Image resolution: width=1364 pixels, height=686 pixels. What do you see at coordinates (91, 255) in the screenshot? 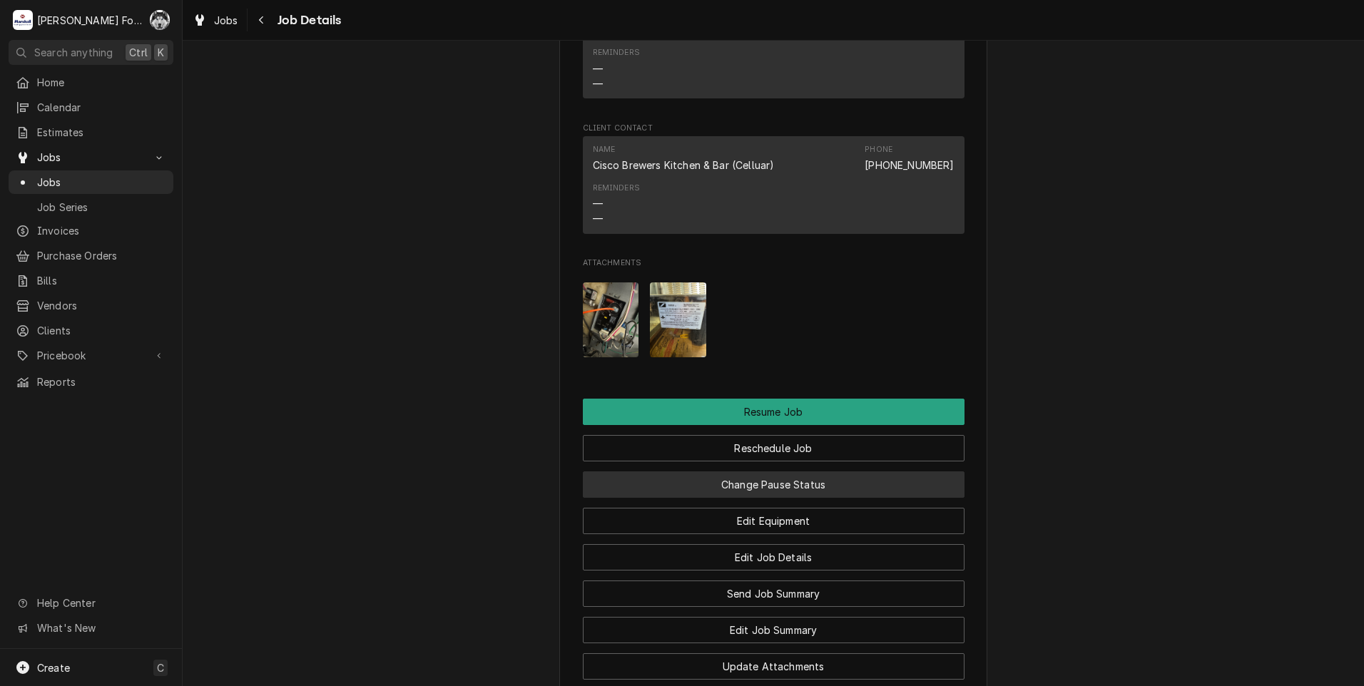
I see `a: Purchase Orders` at bounding box center [91, 255].